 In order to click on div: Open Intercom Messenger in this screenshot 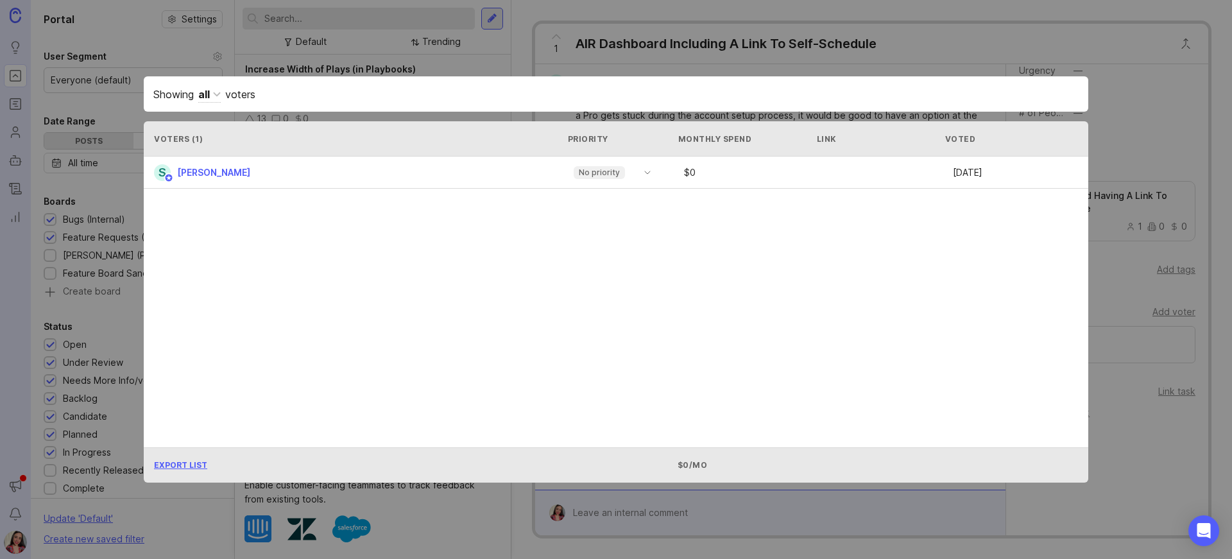, I will do `click(1204, 531)`.